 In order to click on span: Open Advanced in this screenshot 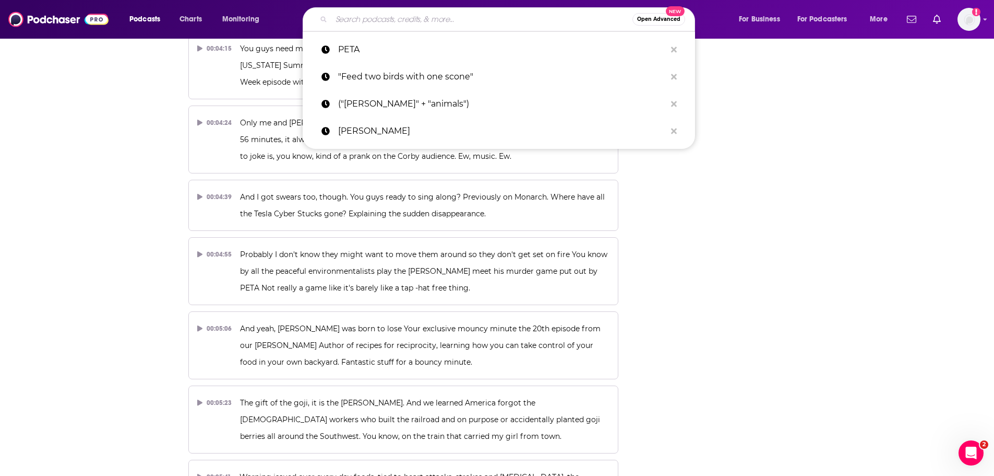, I will do `click(659, 19)`.